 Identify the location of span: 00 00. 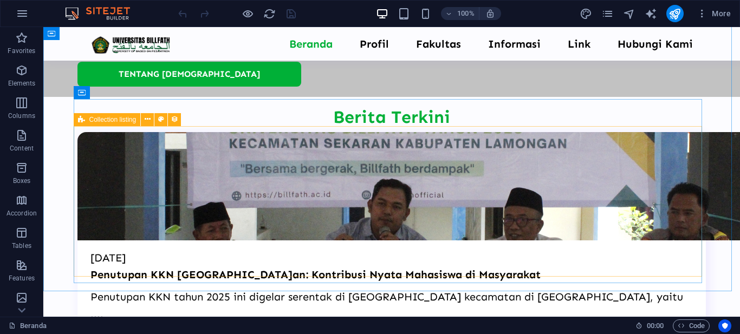
(655, 326).